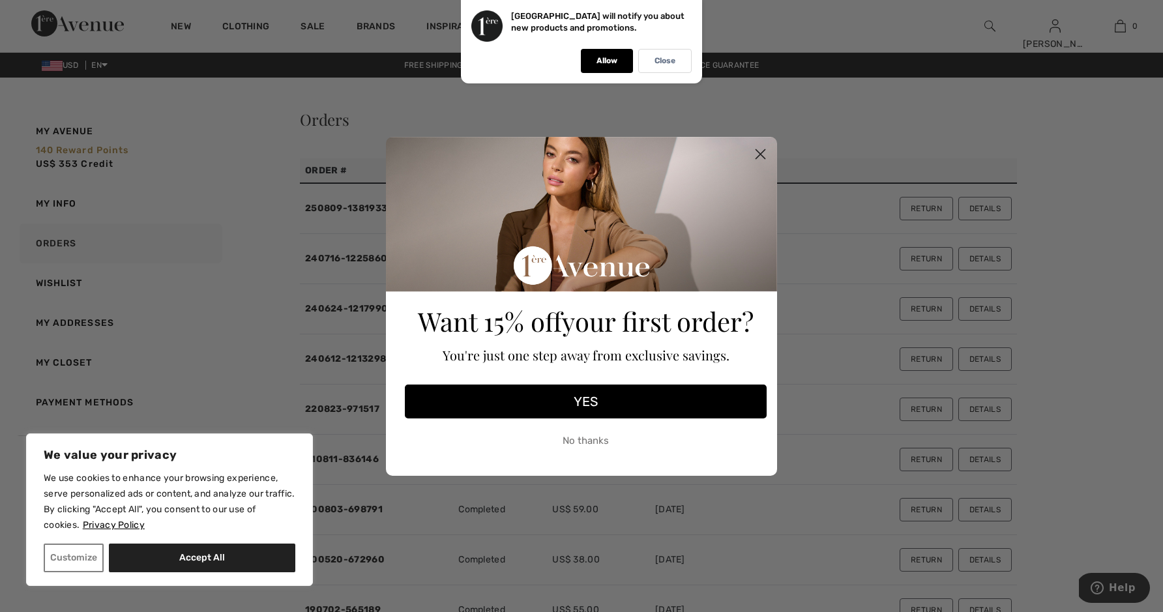 The height and width of the screenshot is (612, 1163). I want to click on button: Close dialog, so click(760, 154).